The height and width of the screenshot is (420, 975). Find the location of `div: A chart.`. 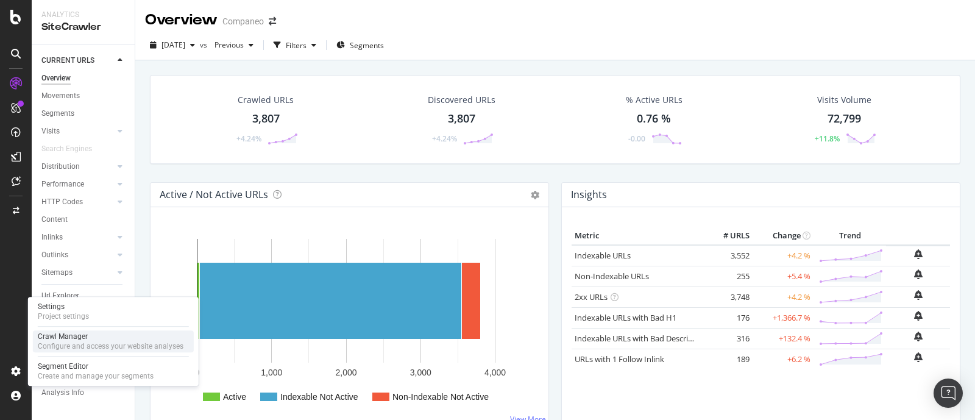

div: A chart. is located at coordinates (347, 322).